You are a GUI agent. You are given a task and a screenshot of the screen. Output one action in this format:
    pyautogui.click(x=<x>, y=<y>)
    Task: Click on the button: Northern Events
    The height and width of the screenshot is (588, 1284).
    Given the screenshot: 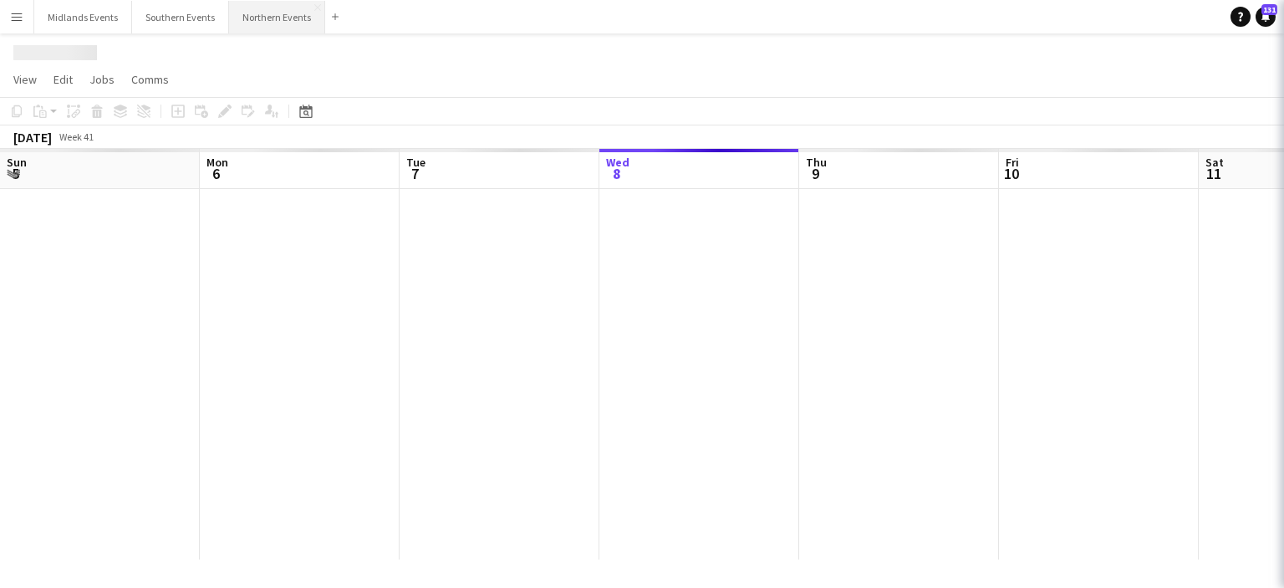 What is the action you would take?
    pyautogui.click(x=277, y=17)
    